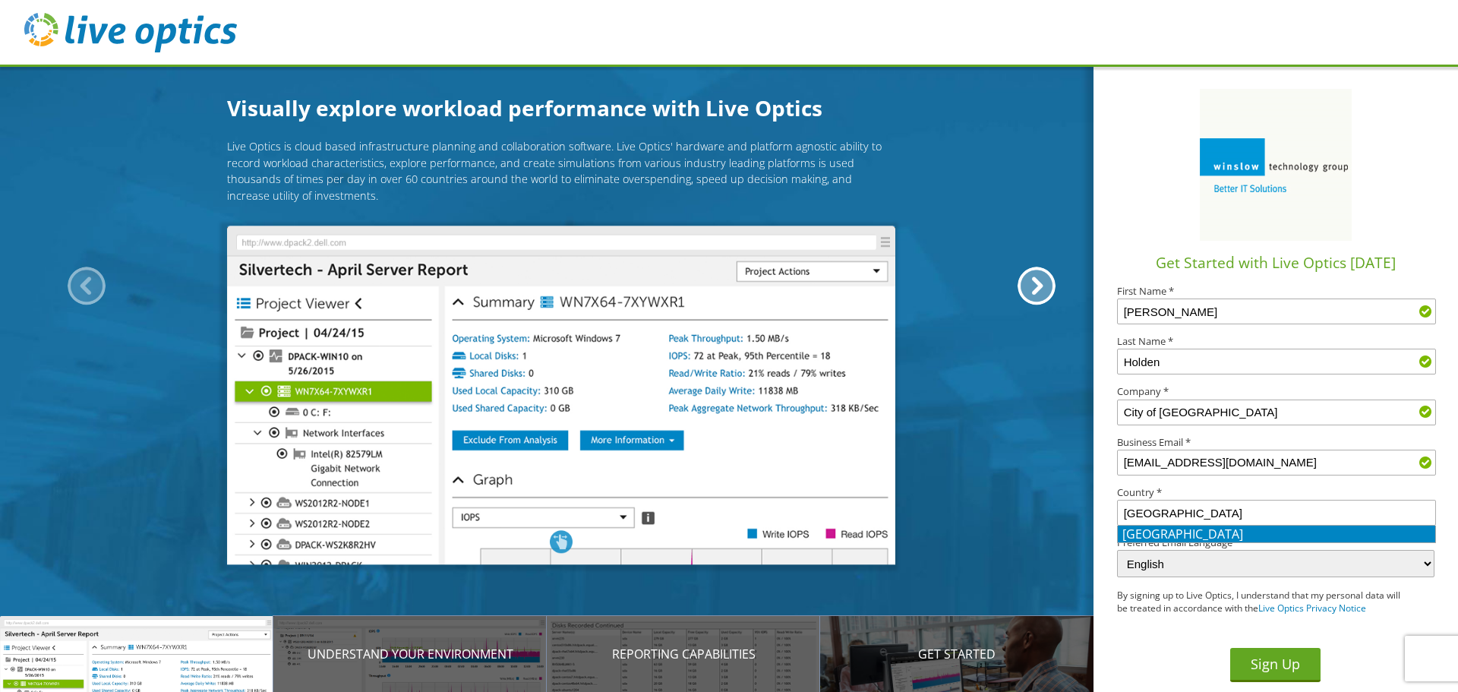 This screenshot has width=1458, height=692. What do you see at coordinates (1275, 664) in the screenshot?
I see `button: Sign Up` at bounding box center [1275, 664].